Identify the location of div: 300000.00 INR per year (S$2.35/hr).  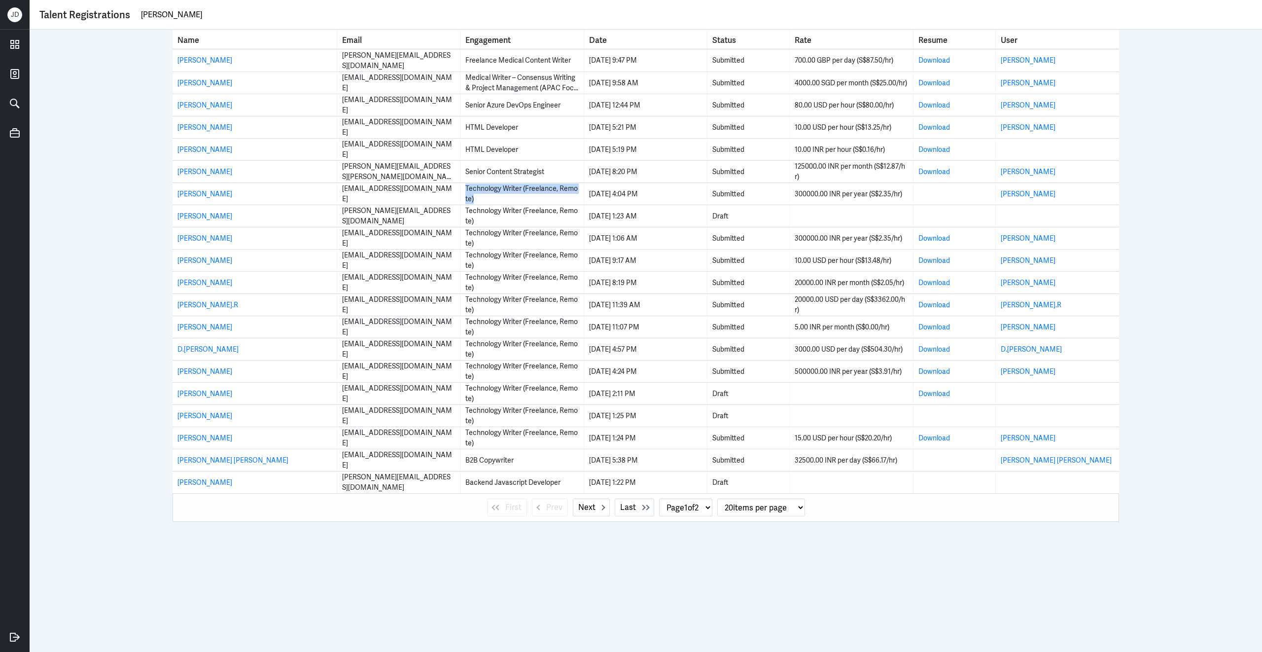
(851, 238).